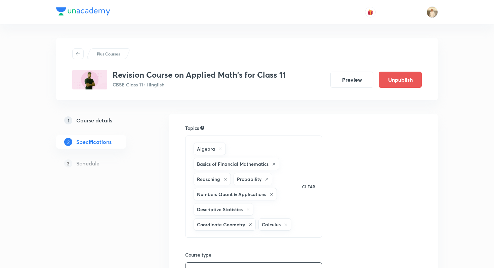  Describe the element at coordinates (90, 80) in the screenshot. I see `img: F2187342-7662-4E79-A63B-D6861EBA8657_plus.png` at that location.